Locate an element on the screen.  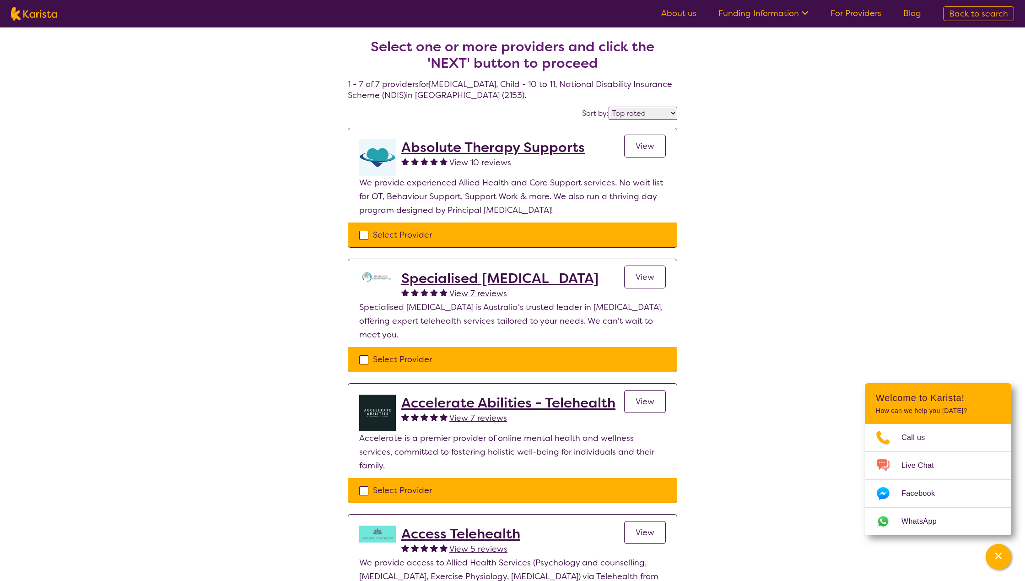
span: View 10 reviews is located at coordinates (480, 163).